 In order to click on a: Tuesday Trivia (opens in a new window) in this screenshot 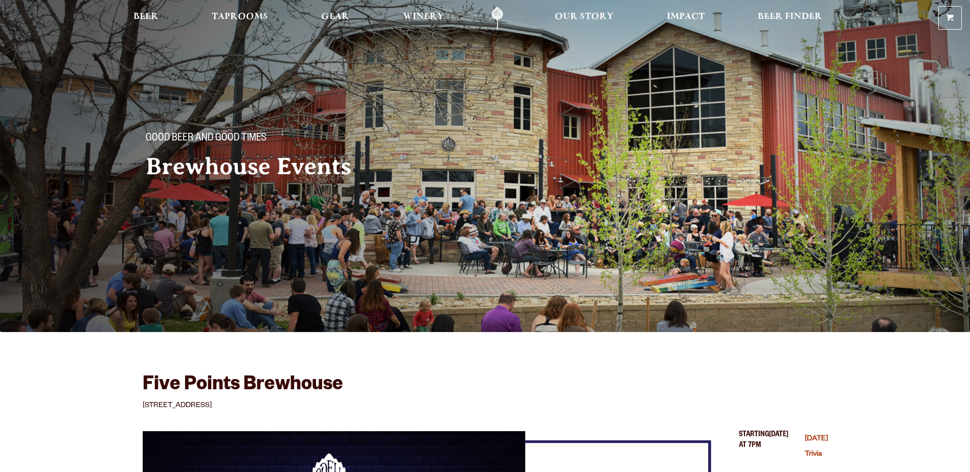, I will do `click(816, 447)`.